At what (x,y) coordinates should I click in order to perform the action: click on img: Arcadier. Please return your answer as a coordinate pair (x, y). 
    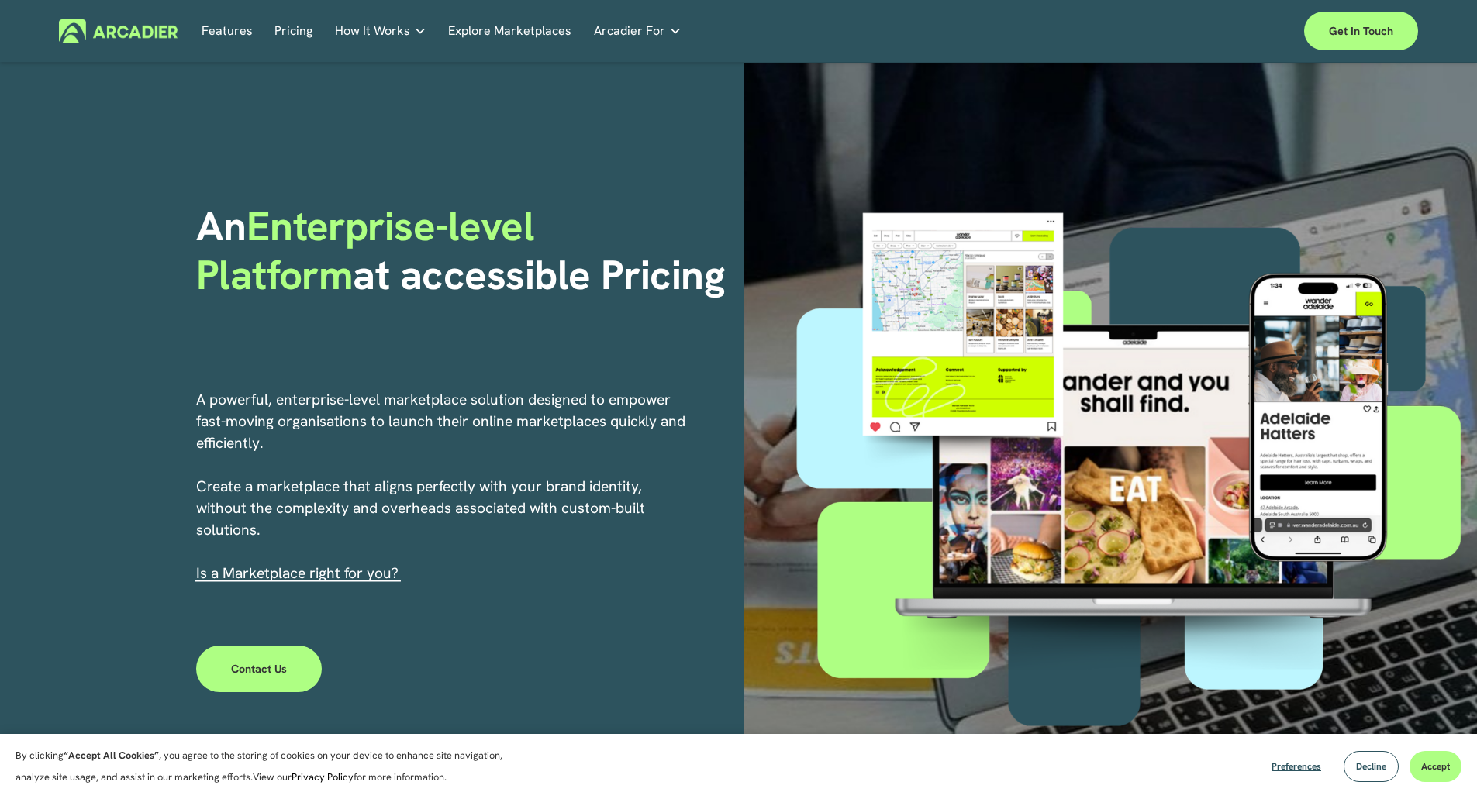
    Looking at the image, I should click on (118, 31).